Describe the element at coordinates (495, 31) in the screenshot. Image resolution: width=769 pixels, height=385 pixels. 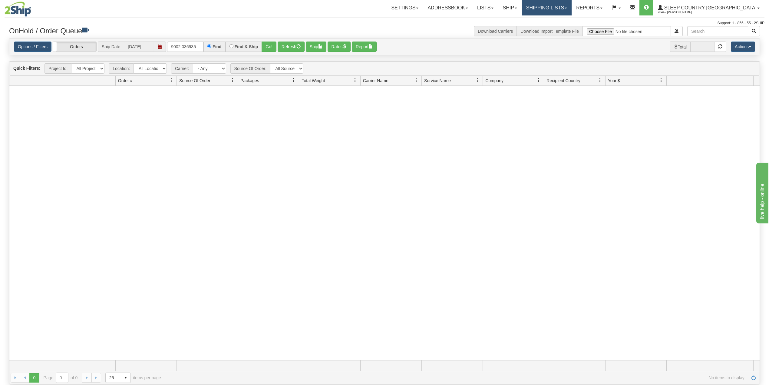
I see `a: Download Carriers` at that location.